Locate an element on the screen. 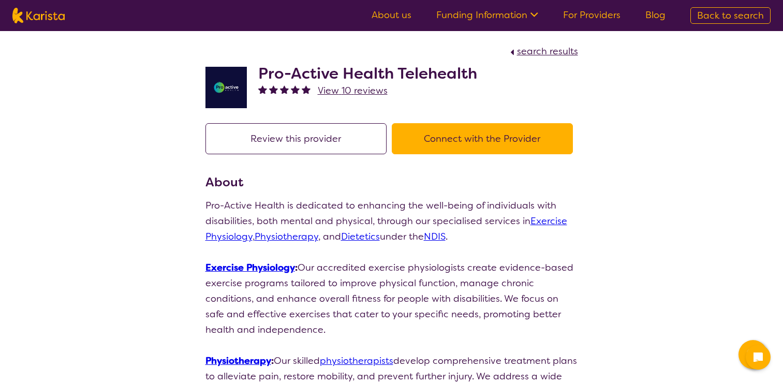 This screenshot has width=783, height=382. a: Dietetics is located at coordinates (360, 236).